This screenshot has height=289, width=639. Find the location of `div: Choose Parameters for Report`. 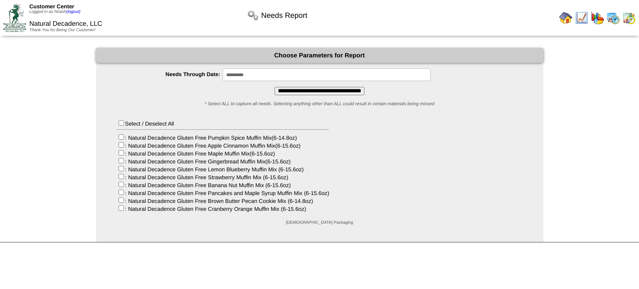

div: Choose Parameters for Report is located at coordinates (319, 55).